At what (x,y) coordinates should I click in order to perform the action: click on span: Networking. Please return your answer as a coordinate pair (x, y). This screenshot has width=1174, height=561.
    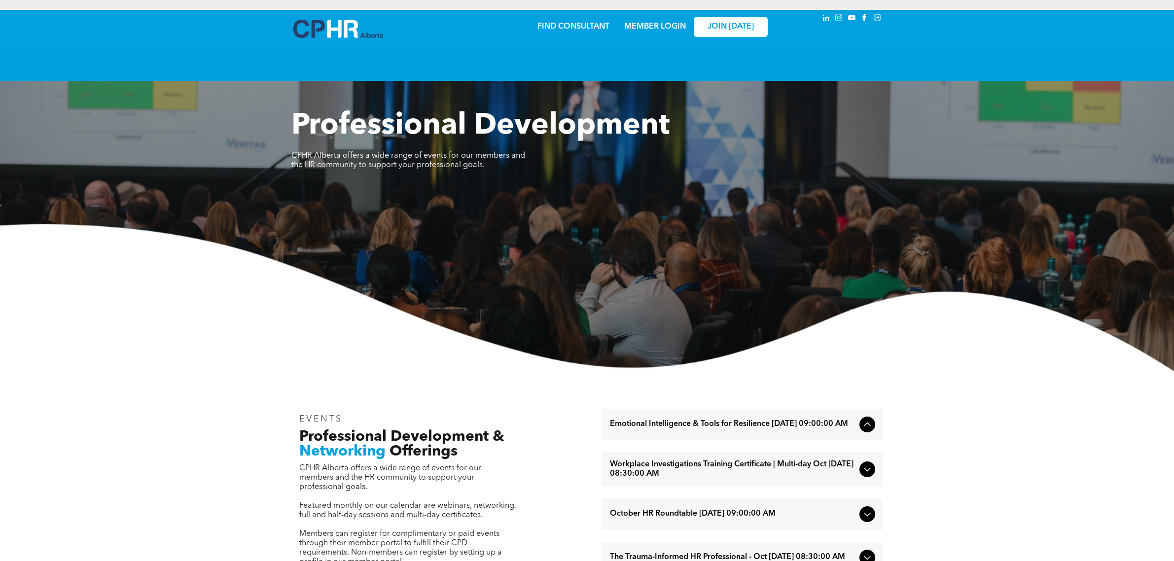
    Looking at the image, I should click on (342, 452).